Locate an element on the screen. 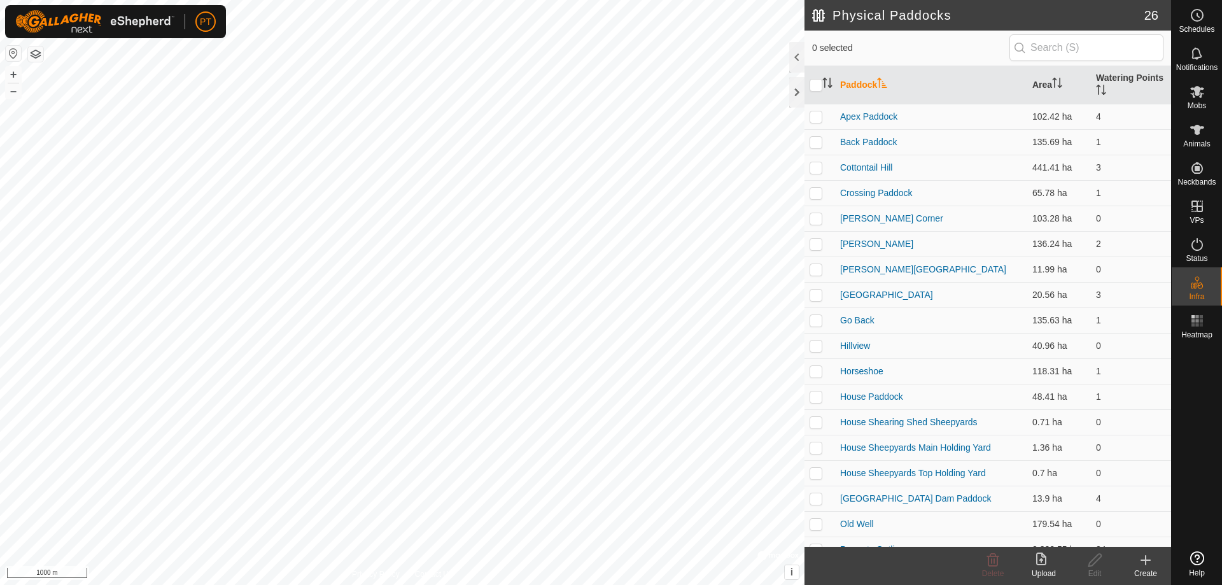 This screenshot has width=1222, height=585. a: Go Back is located at coordinates (858, 320).